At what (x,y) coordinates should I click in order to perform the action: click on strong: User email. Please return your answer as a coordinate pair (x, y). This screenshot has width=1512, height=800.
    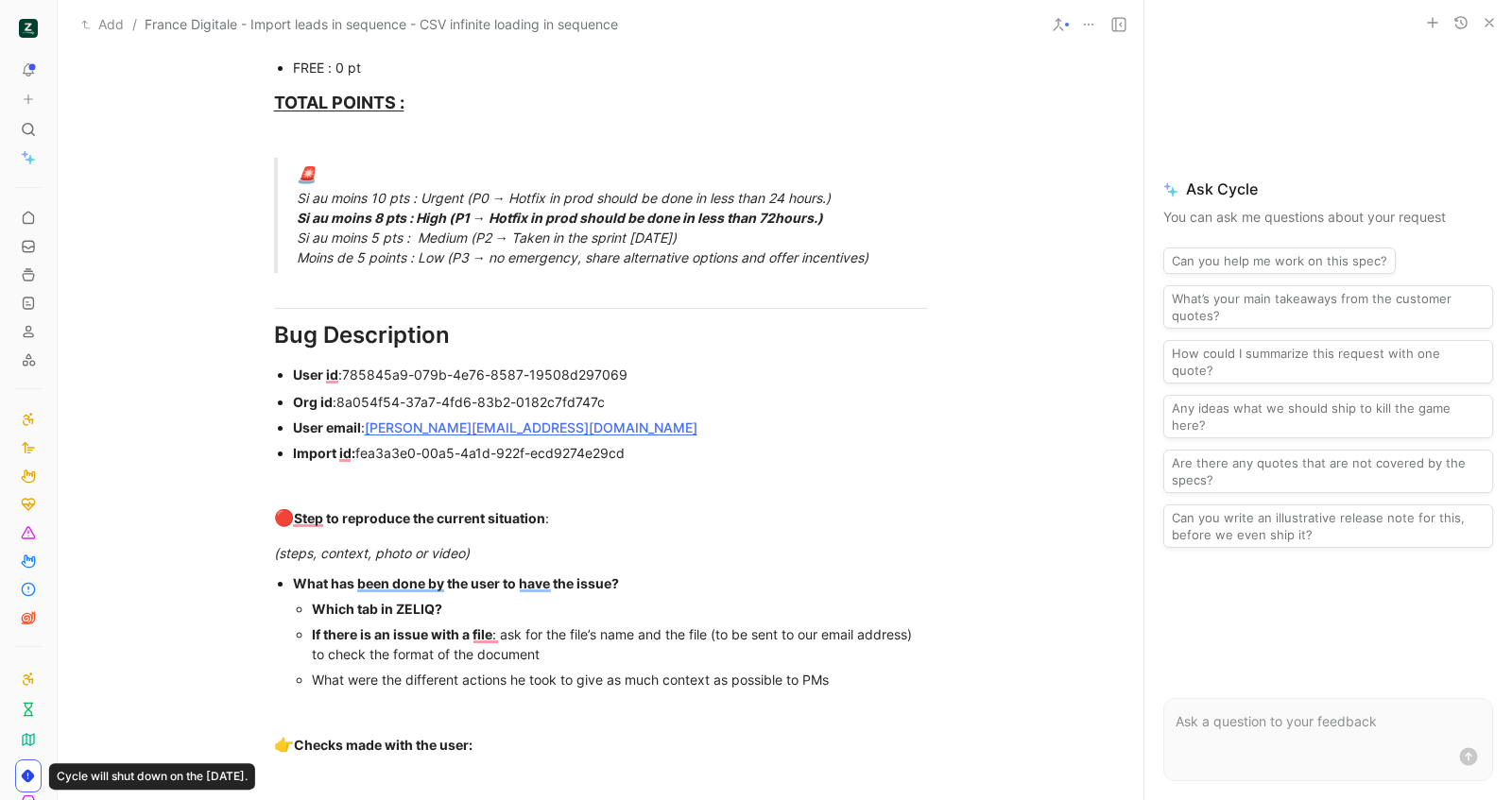
    Looking at the image, I should click on (327, 427).